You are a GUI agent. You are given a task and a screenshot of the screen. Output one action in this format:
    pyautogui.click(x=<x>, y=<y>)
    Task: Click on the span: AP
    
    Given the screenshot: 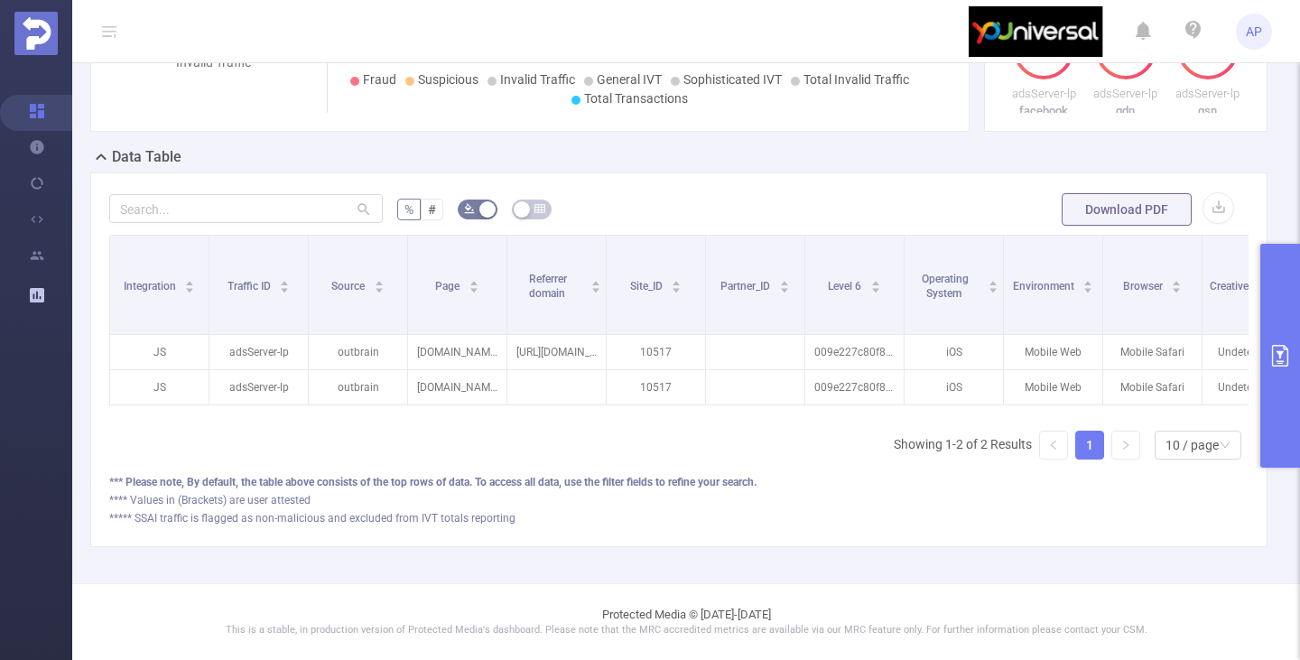 What is the action you would take?
    pyautogui.click(x=1254, y=32)
    